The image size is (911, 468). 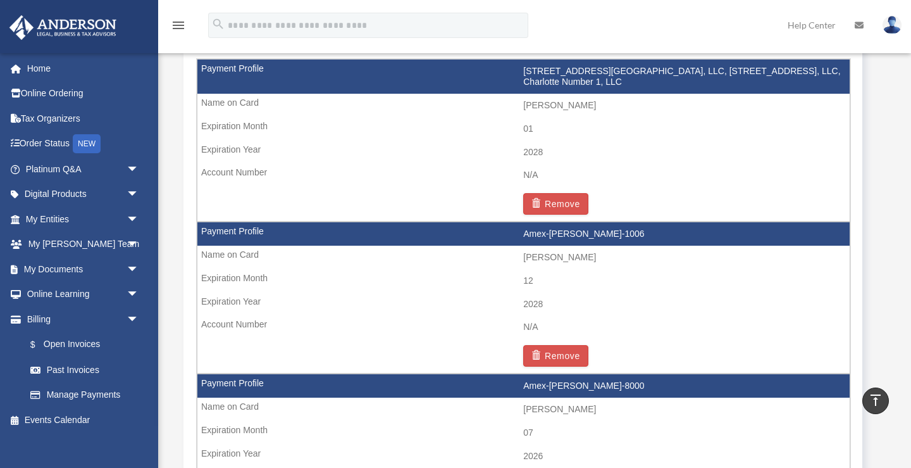 I want to click on td: 12, so click(x=523, y=281).